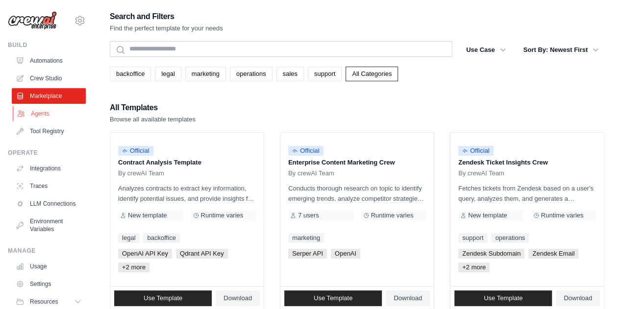 This screenshot has height=309, width=620. What do you see at coordinates (49, 169) in the screenshot?
I see `a: Integrations` at bounding box center [49, 169].